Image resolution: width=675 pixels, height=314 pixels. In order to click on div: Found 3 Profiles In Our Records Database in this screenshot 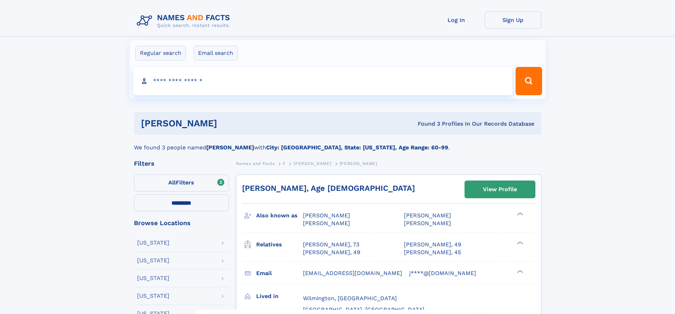, I will do `click(426, 124)`.